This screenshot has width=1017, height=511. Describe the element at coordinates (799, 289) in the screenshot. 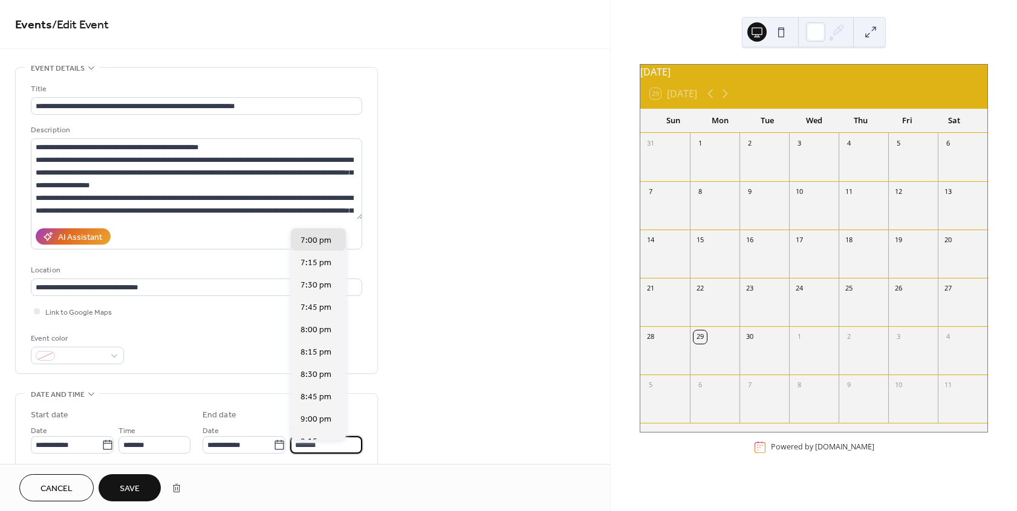

I see `div: 24` at that location.